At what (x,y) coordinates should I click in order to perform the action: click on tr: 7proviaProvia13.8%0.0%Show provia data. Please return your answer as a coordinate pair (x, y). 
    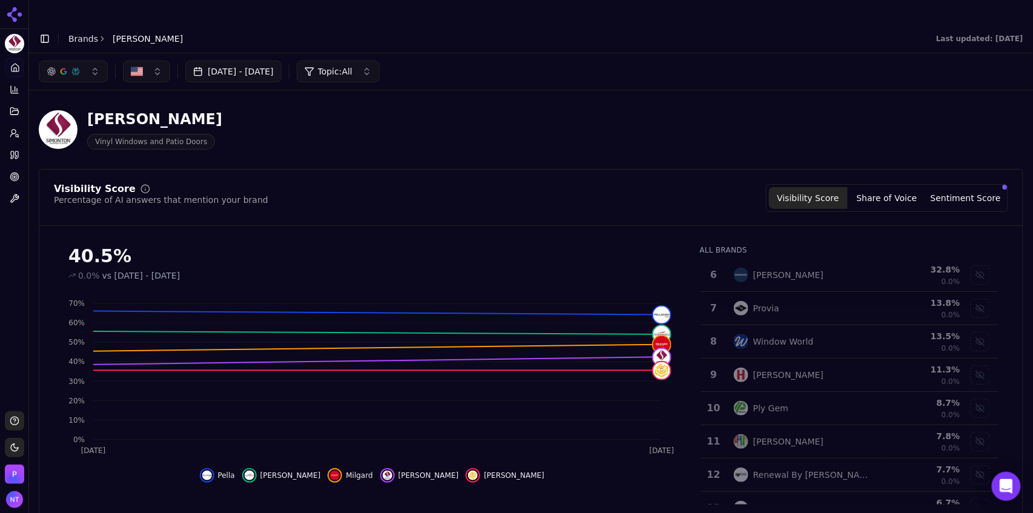
    Looking at the image, I should click on (850, 308).